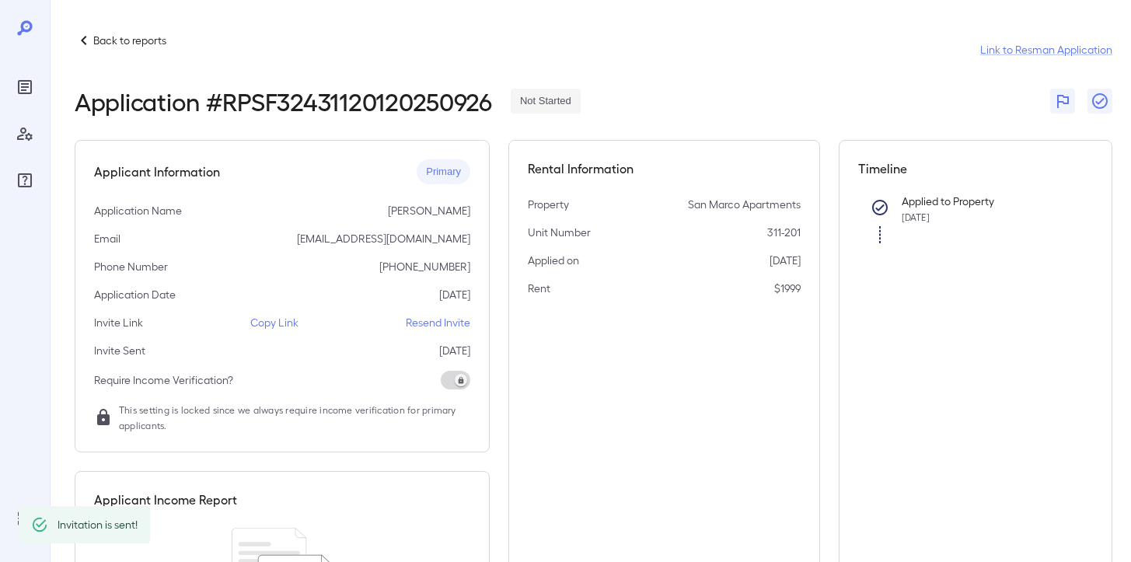  I want to click on p: Phone Number, so click(131, 267).